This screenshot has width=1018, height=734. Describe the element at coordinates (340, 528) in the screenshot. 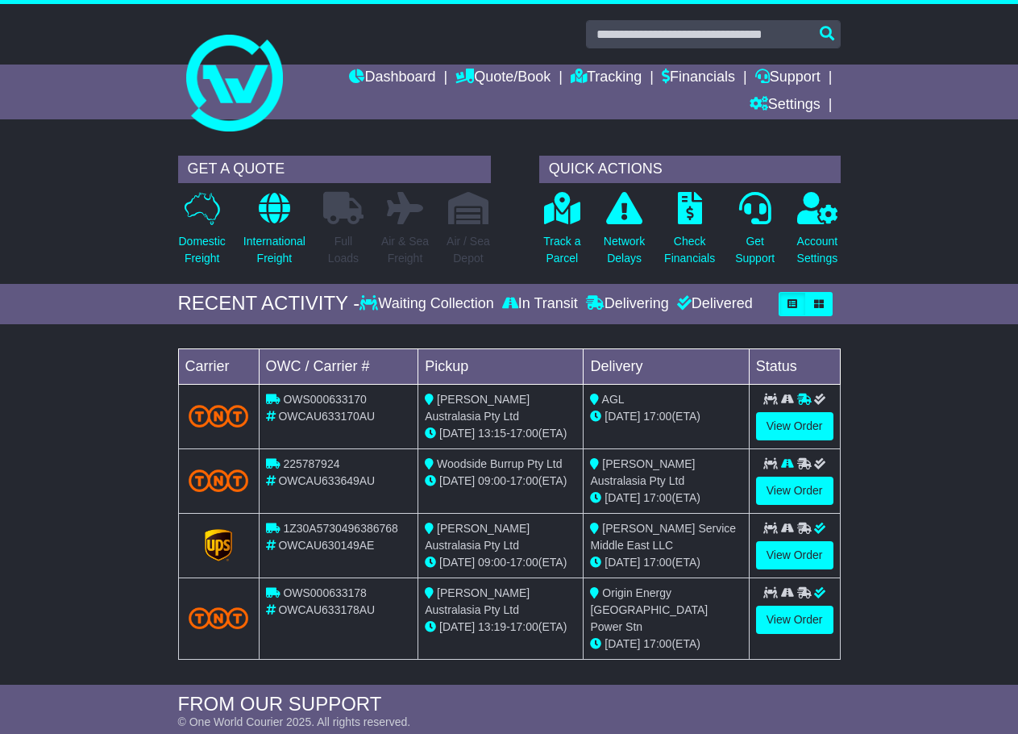

I see `span: 1Z30A5730496386768` at that location.